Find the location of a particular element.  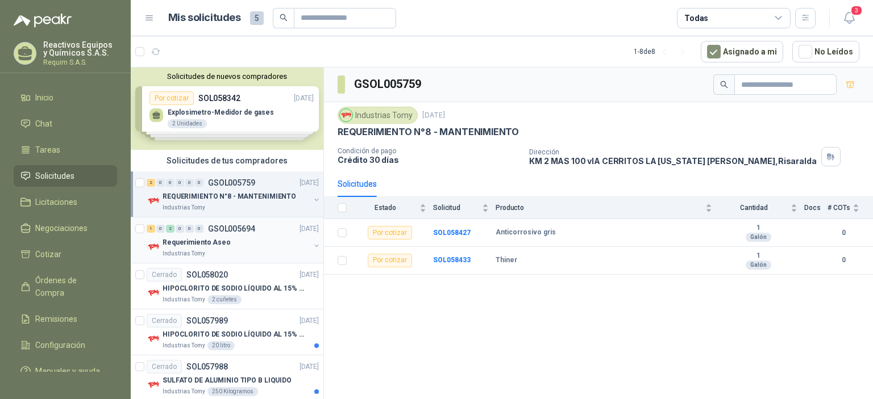

a: Inicio is located at coordinates (65, 98).